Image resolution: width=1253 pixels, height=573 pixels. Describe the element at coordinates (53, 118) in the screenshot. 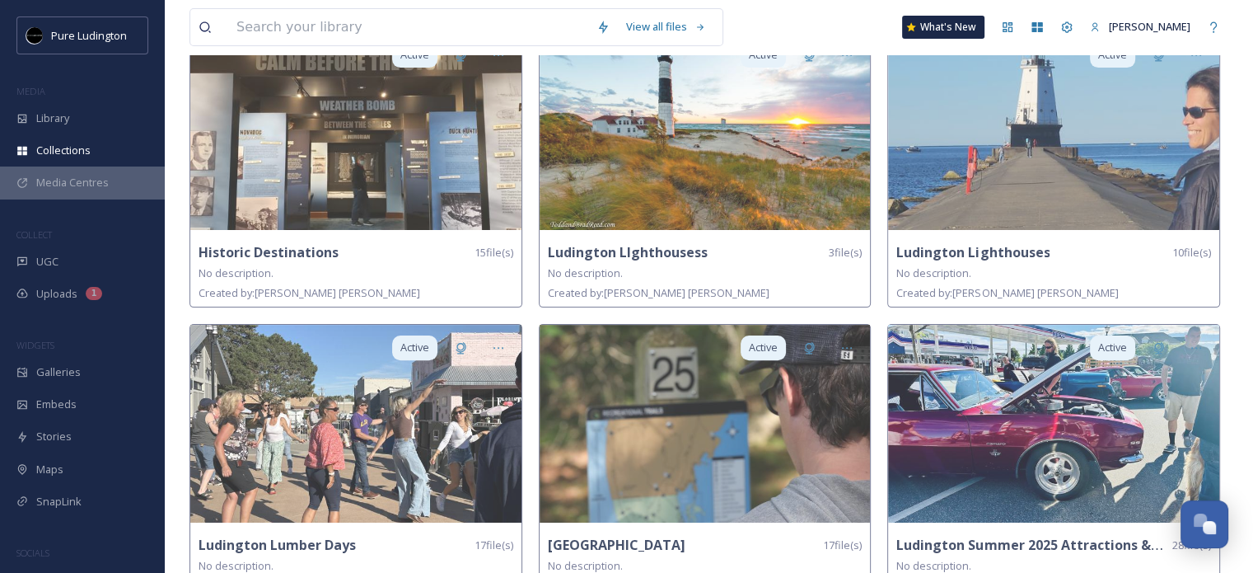

I see `span: Library` at that location.